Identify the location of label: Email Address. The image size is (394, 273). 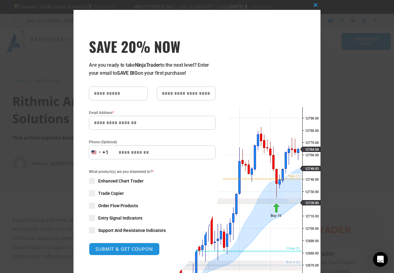
(152, 113).